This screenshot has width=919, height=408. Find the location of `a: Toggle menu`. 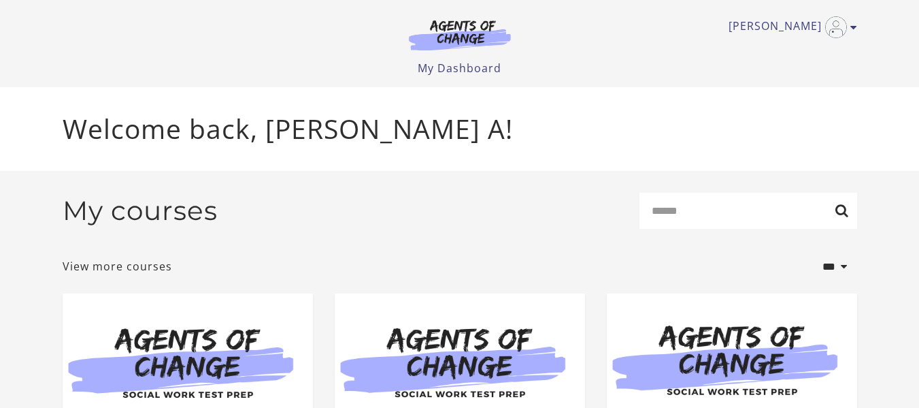

a: Toggle menu is located at coordinates (789, 27).